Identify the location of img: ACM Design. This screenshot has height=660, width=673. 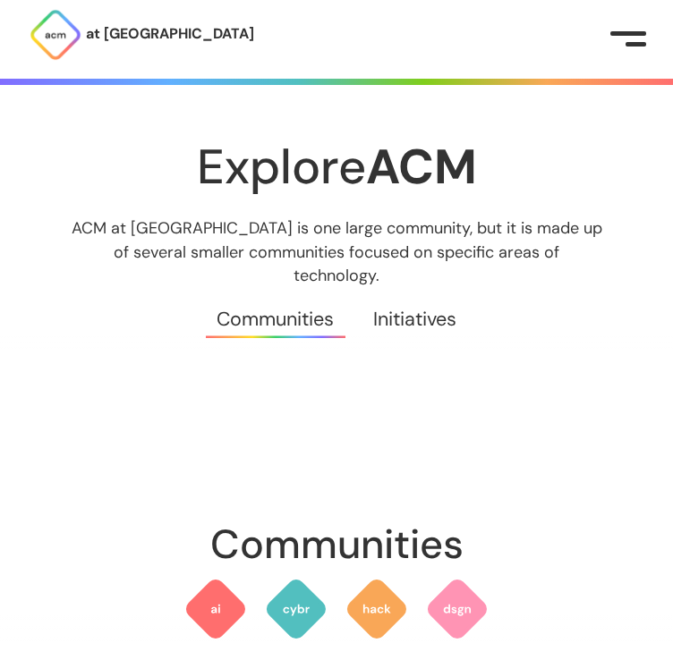
(457, 609).